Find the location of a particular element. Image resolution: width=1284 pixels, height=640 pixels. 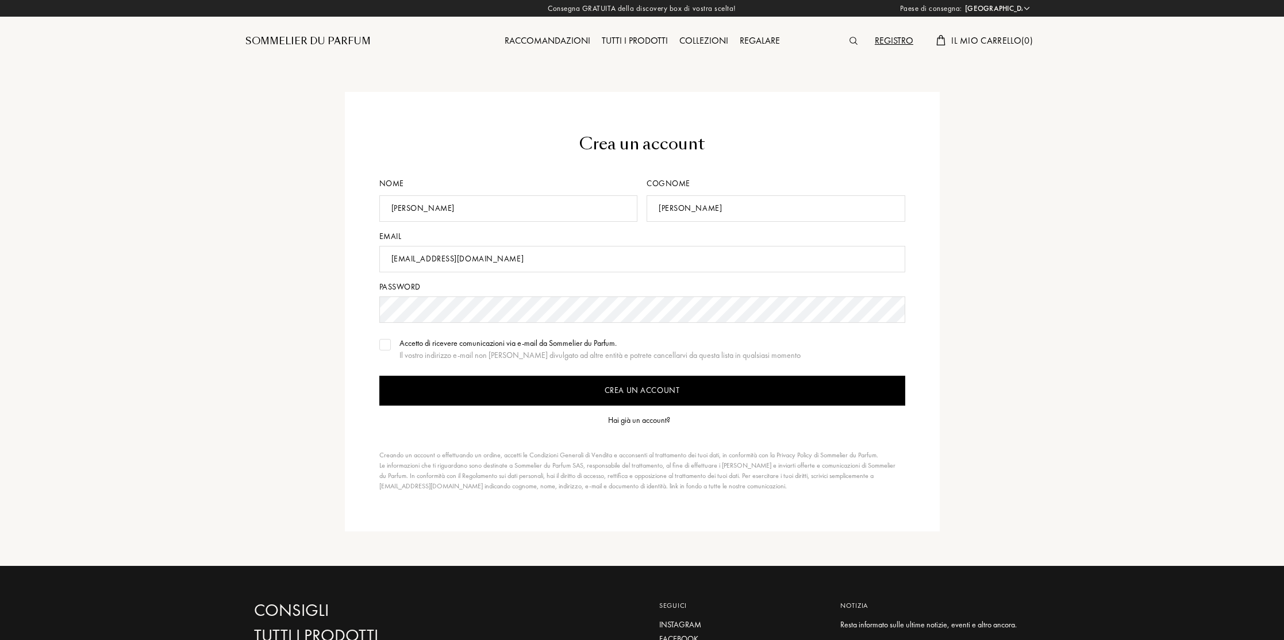

img: search_icn.svg is located at coordinates (854, 41).